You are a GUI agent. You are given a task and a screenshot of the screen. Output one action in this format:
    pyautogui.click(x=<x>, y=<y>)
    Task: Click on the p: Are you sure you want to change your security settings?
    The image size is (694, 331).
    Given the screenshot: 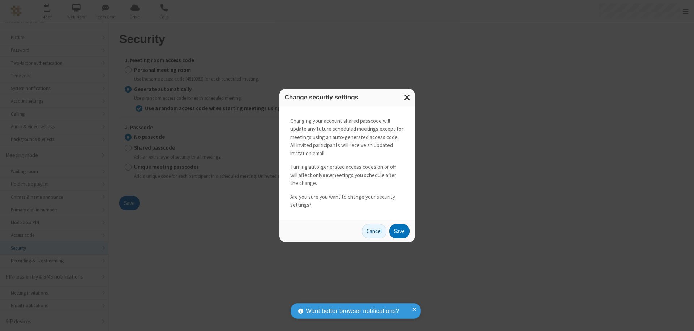 What is the action you would take?
    pyautogui.click(x=347, y=201)
    